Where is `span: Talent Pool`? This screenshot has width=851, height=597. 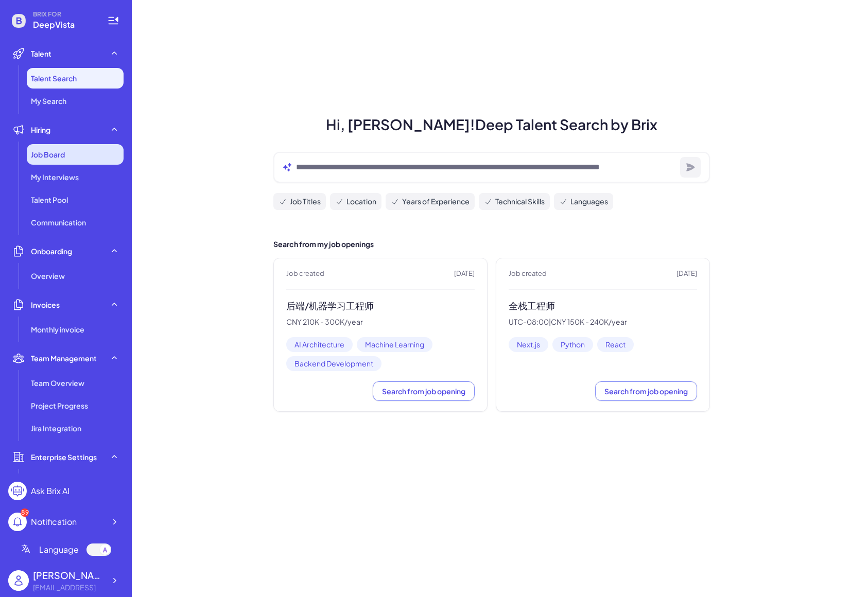 span: Talent Pool is located at coordinates (49, 200).